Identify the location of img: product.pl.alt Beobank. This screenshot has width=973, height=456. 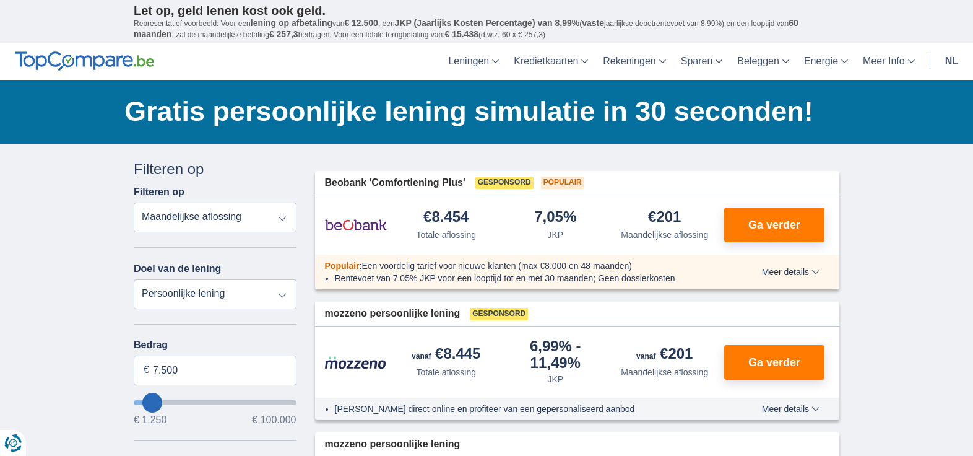
(356, 225).